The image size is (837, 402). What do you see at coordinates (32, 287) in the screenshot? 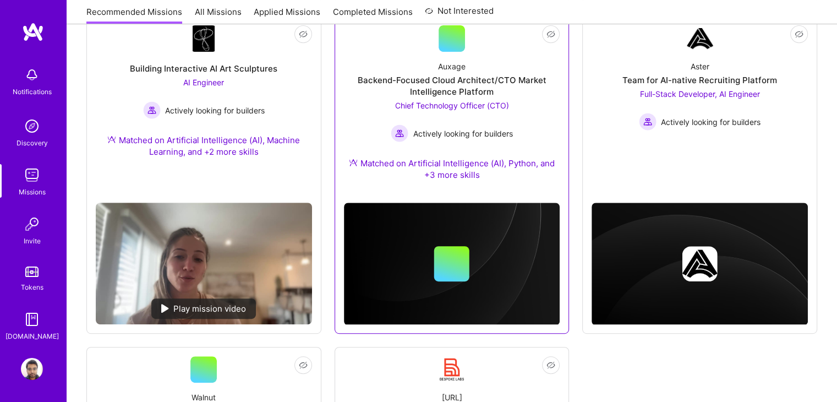
I see `div: Tokens` at bounding box center [32, 287].